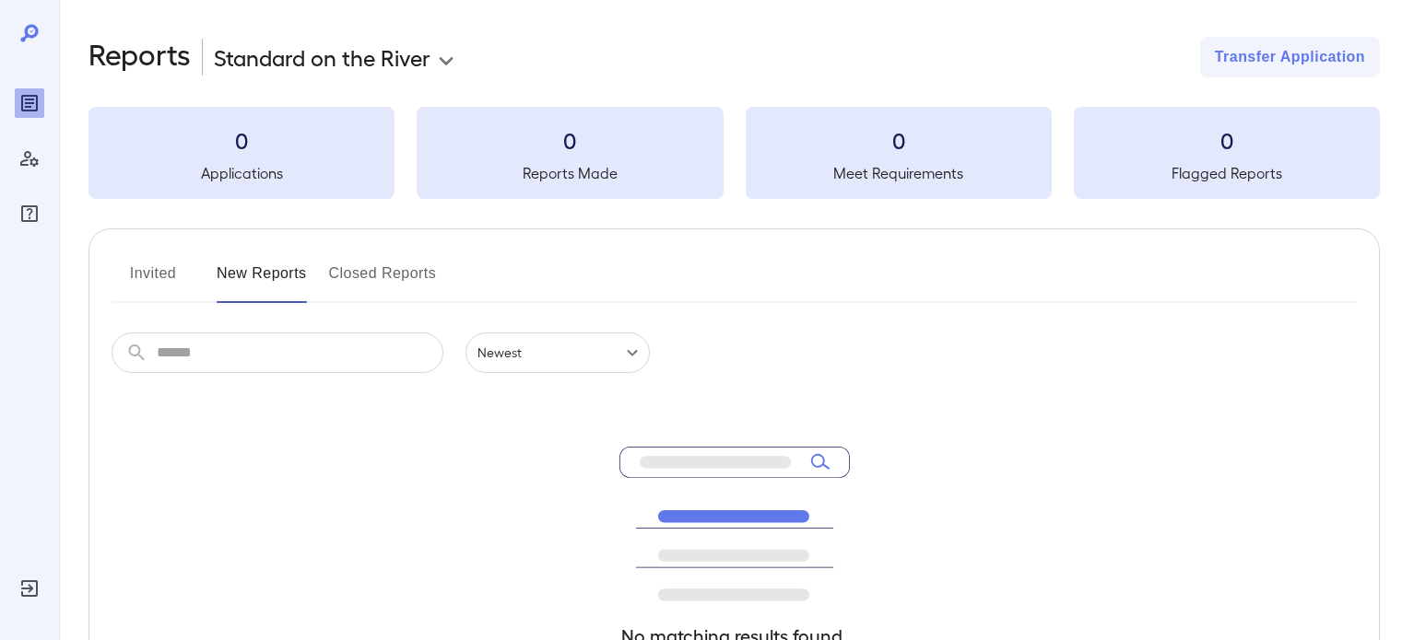 The height and width of the screenshot is (640, 1402). Describe the element at coordinates (570, 173) in the screenshot. I see `h5: Reports Made` at that location.